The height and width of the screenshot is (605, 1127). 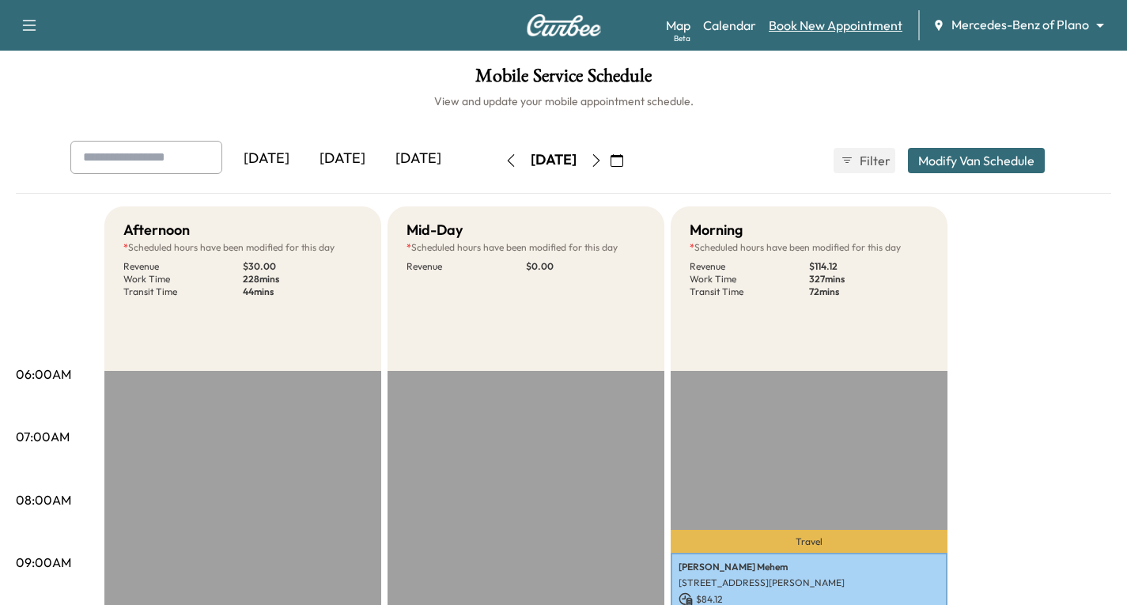 What do you see at coordinates (869, 292) in the screenshot?
I see `p: 72 mins` at bounding box center [869, 292].